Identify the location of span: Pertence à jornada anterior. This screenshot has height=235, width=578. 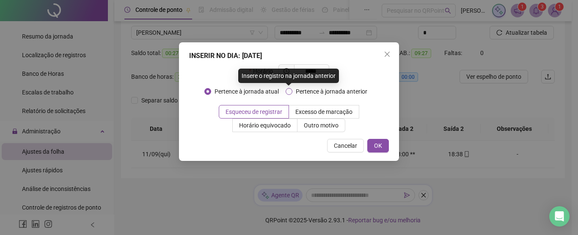
(331, 91).